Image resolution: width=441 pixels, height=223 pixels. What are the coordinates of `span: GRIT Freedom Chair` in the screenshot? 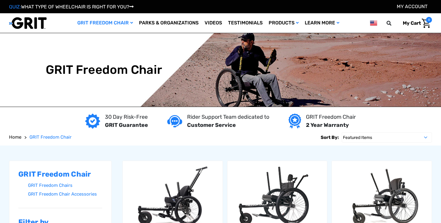 It's located at (51, 137).